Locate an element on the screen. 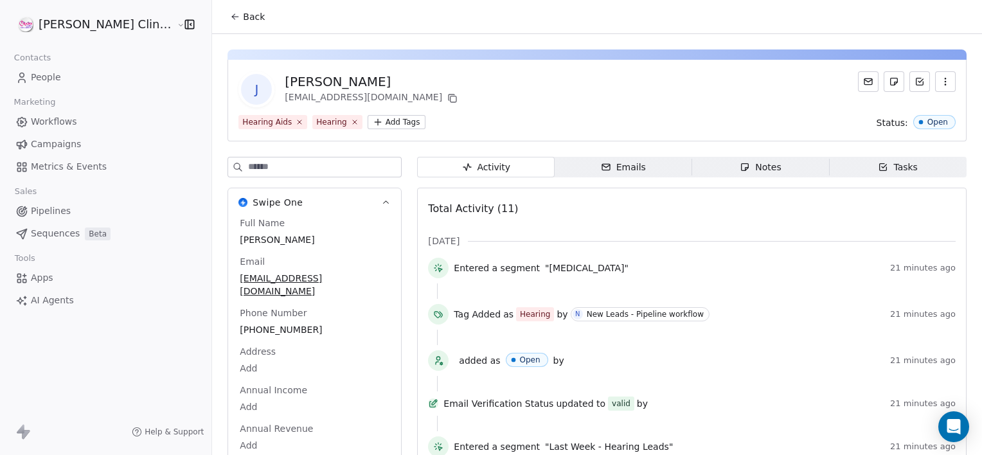  span: Help & Support is located at coordinates (174, 432).